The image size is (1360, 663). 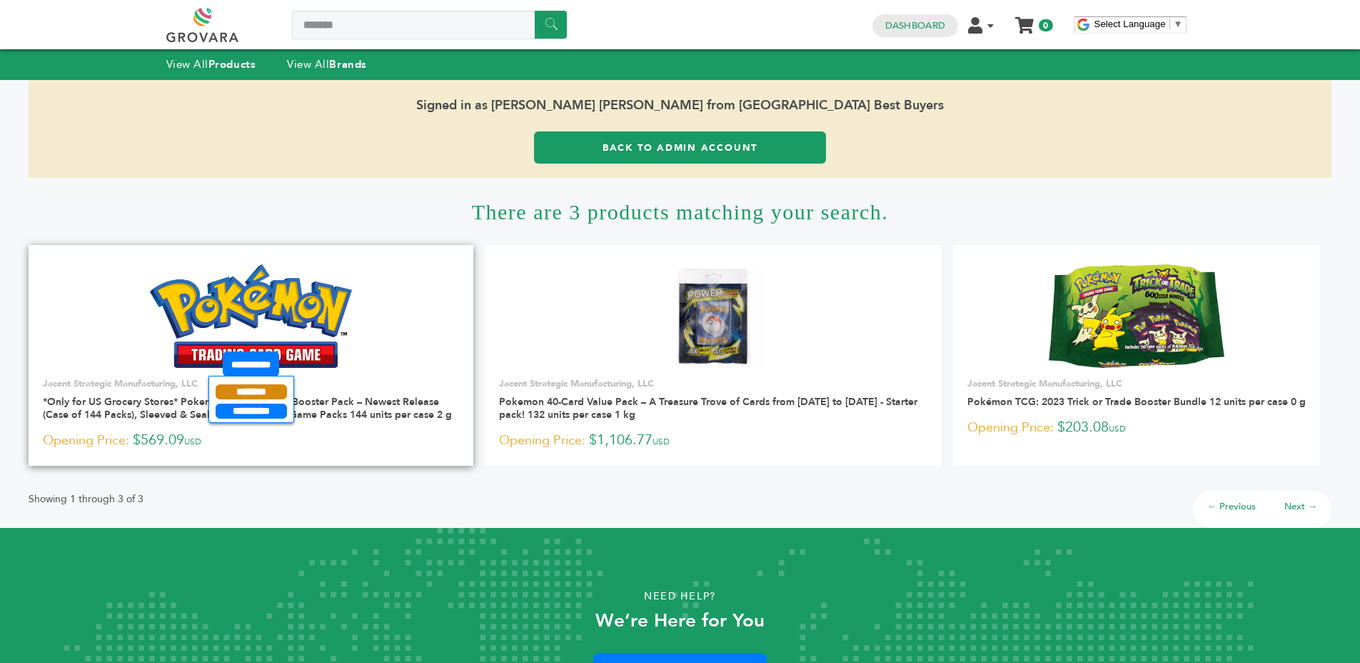 What do you see at coordinates (916, 26) in the screenshot?
I see `a: Dashboard` at bounding box center [916, 26].